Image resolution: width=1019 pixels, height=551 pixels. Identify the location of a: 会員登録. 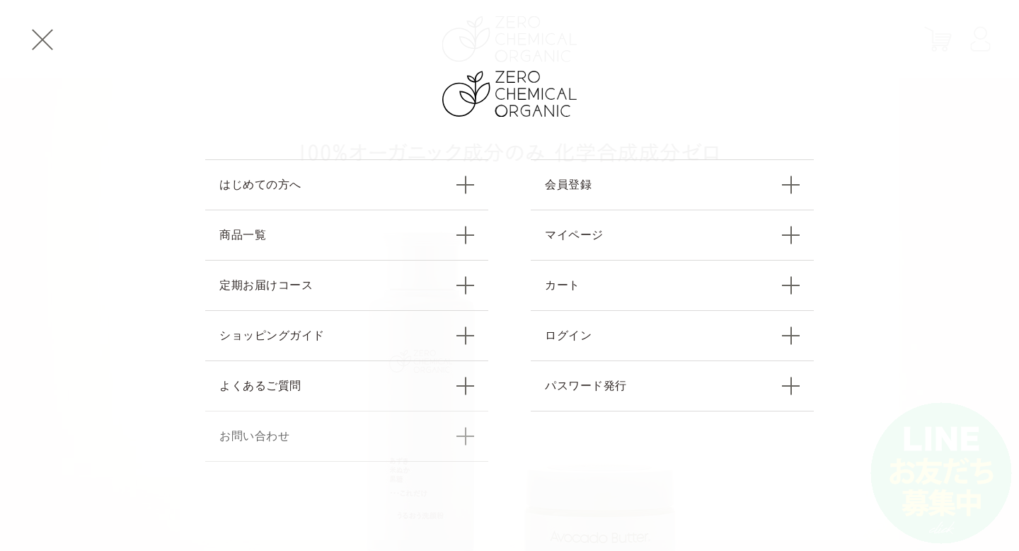
(673, 184).